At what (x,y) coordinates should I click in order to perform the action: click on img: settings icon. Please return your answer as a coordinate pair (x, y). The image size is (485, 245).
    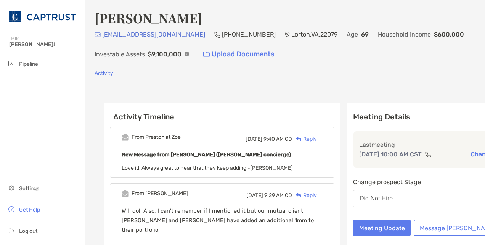
    Looking at the image, I should click on (11, 188).